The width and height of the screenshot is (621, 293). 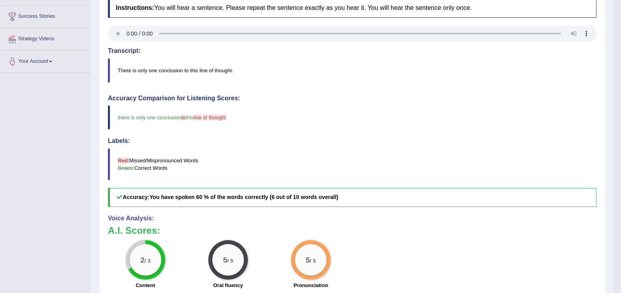 I want to click on span: of, so click(x=205, y=117).